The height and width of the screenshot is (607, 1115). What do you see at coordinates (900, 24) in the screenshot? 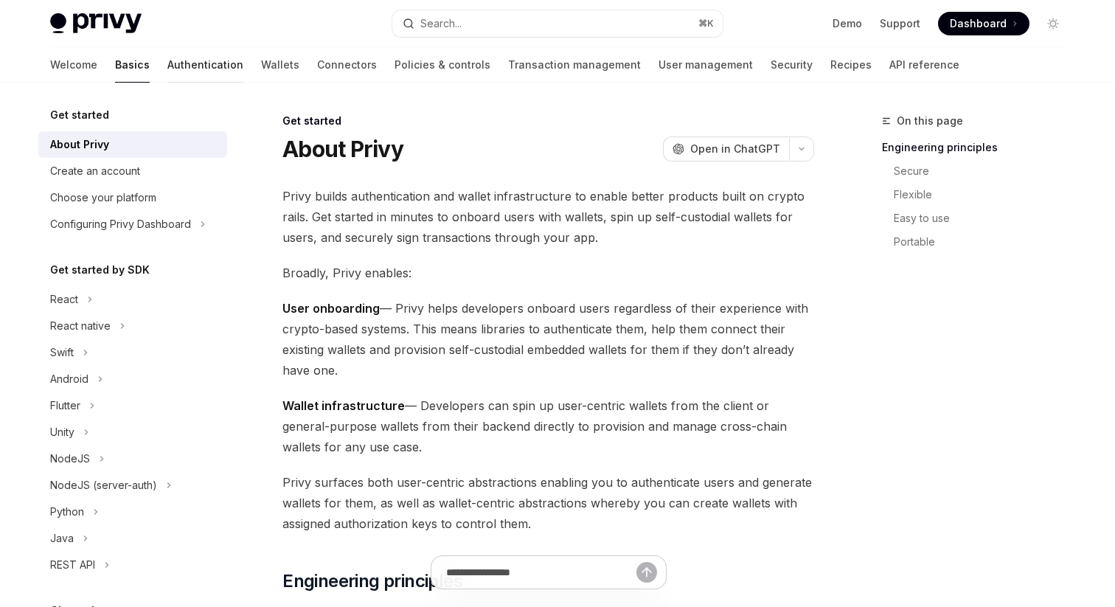
I see `a: Support` at bounding box center [900, 24].